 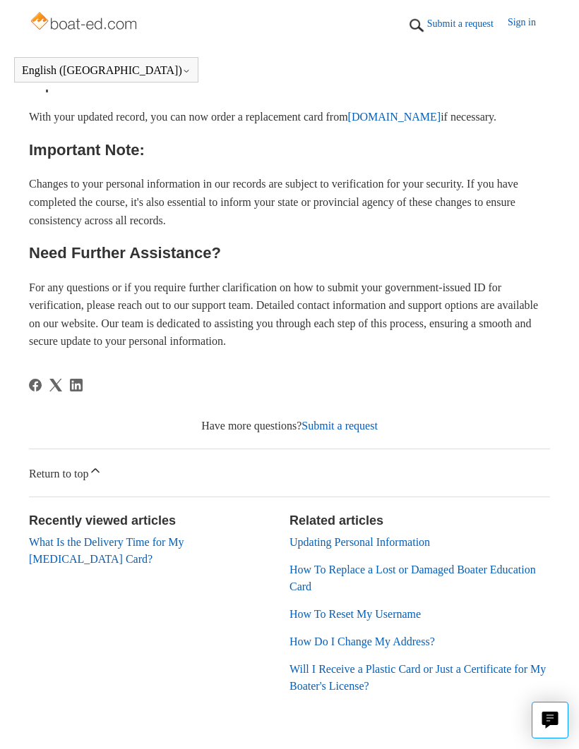 What do you see at coordinates (35, 385) in the screenshot?
I see `svg: Share this page on Facebook` at bounding box center [35, 385].